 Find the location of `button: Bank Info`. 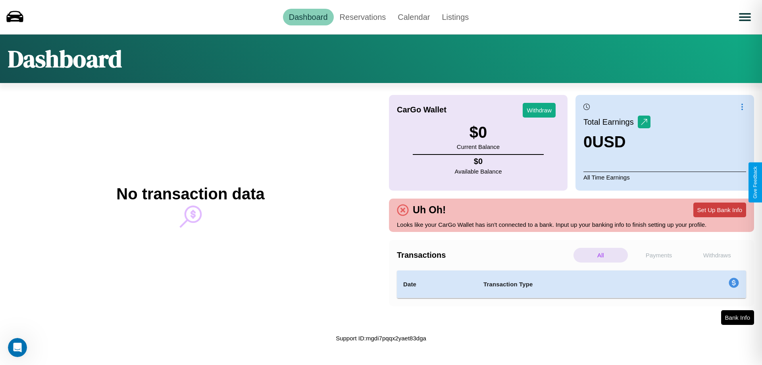

button: Bank Info is located at coordinates (737, 317).